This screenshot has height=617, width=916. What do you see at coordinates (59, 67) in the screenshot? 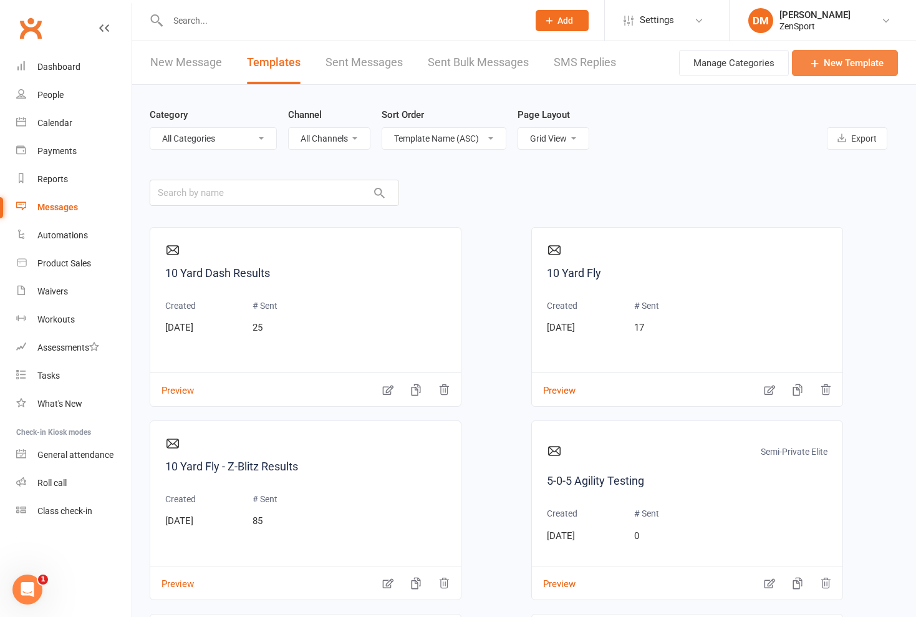
I see `div: Dashboard` at bounding box center [59, 67].